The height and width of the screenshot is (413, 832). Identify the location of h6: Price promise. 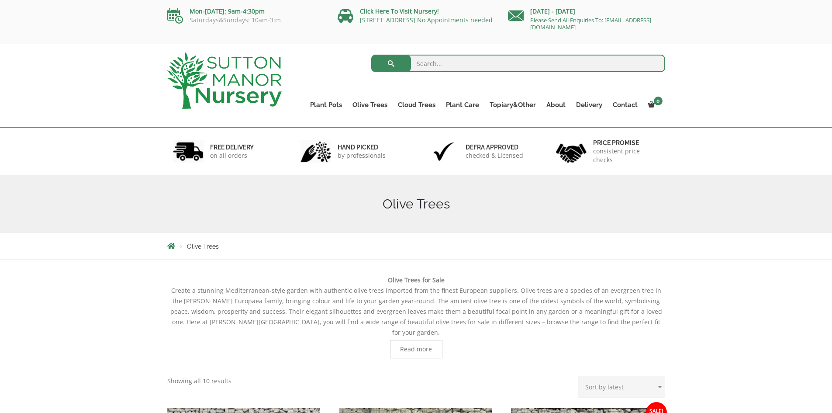
(627, 143).